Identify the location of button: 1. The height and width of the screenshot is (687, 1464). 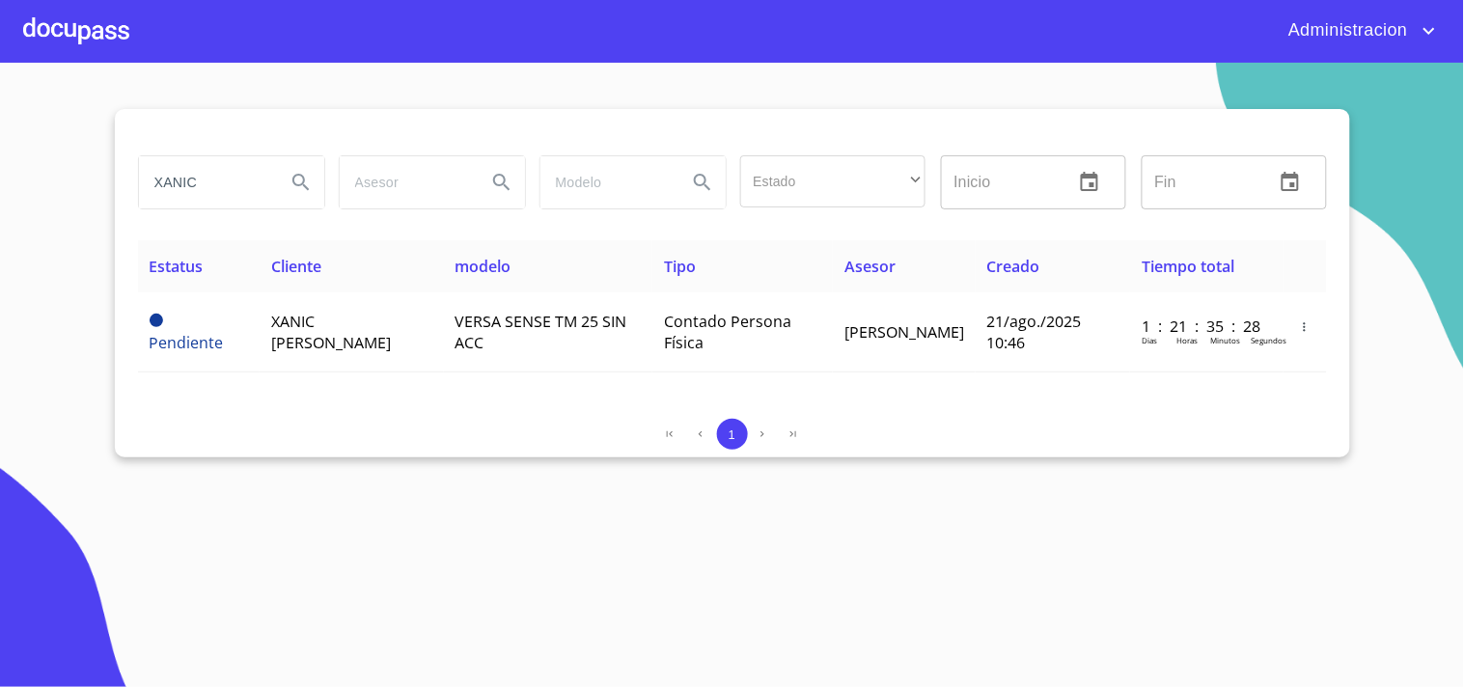
(732, 434).